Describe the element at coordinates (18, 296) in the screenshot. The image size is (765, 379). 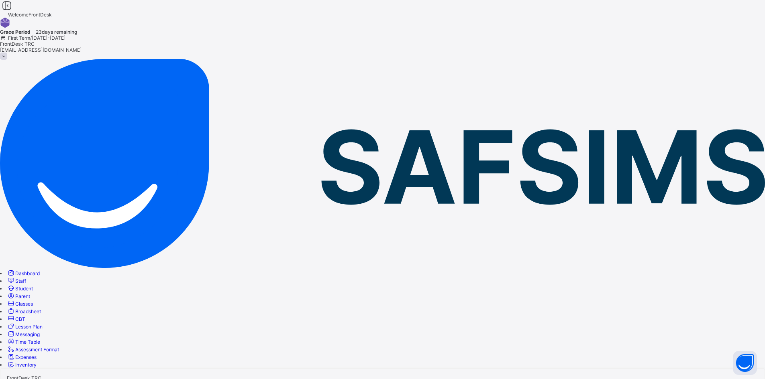
I see `a: Parent` at that location.